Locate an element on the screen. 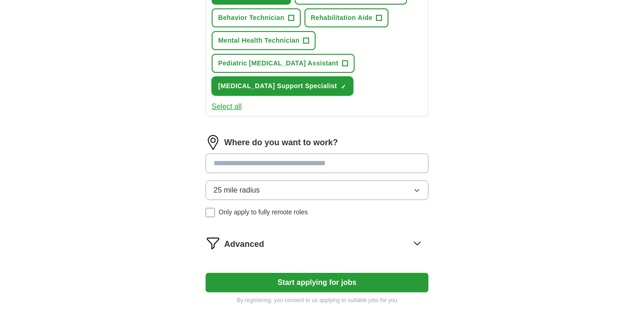 The height and width of the screenshot is (316, 634). span: Mental Health Technician is located at coordinates (258, 40).